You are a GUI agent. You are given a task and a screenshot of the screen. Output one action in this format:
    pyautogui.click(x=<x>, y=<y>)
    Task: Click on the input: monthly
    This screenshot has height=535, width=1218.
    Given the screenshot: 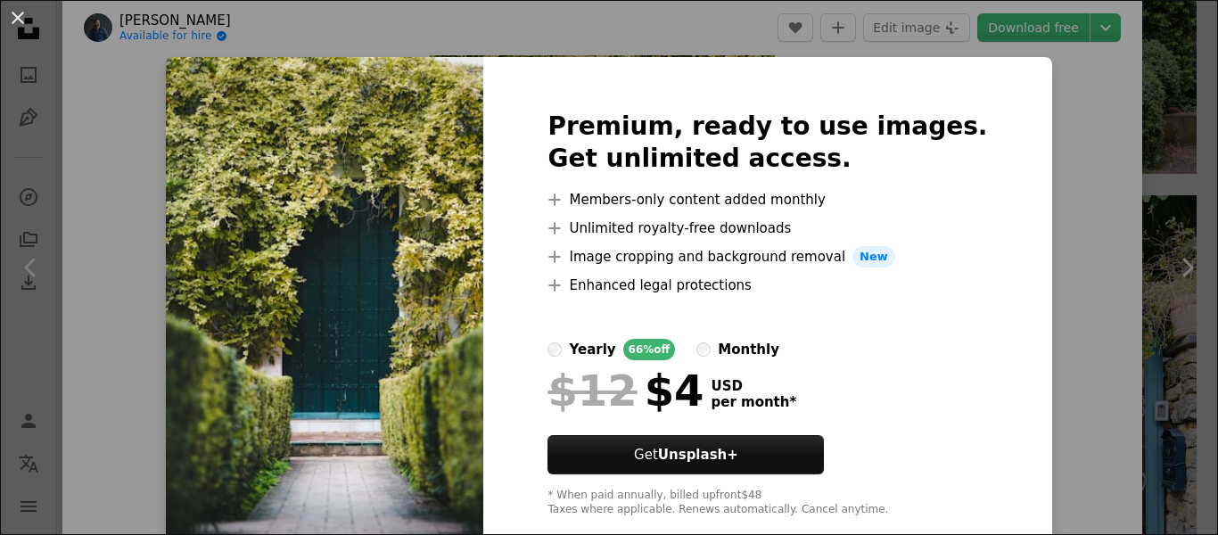 What is the action you would take?
    pyautogui.click(x=703, y=349)
    